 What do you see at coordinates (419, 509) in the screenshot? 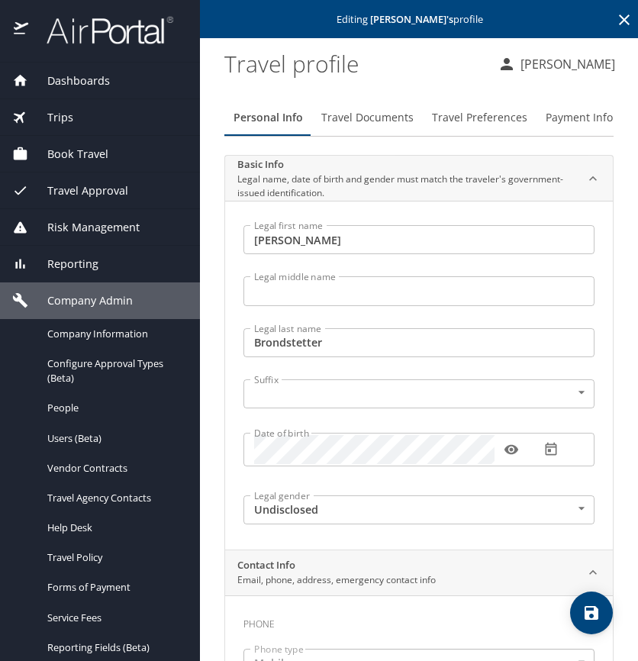
I see `div: Undisclosed` at bounding box center [419, 509].